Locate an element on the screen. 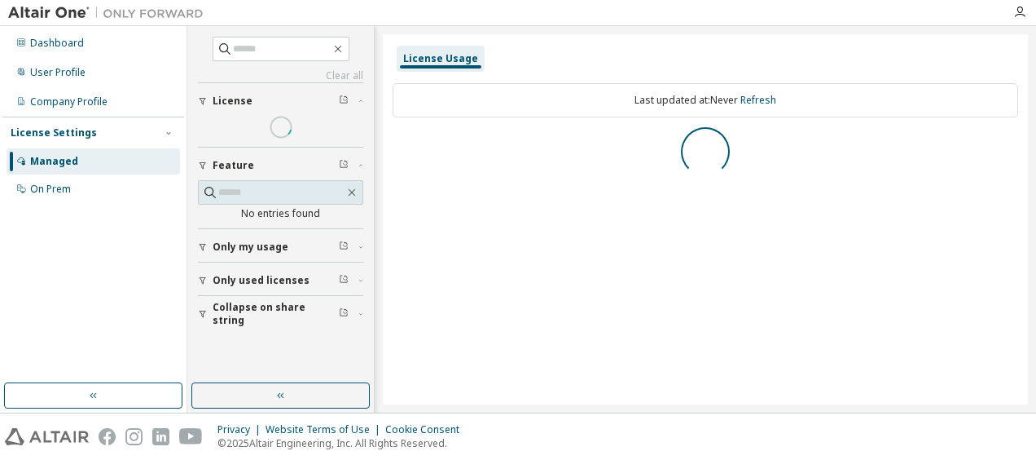 The image size is (1036, 460). div: No entries found is located at coordinates (280, 213).